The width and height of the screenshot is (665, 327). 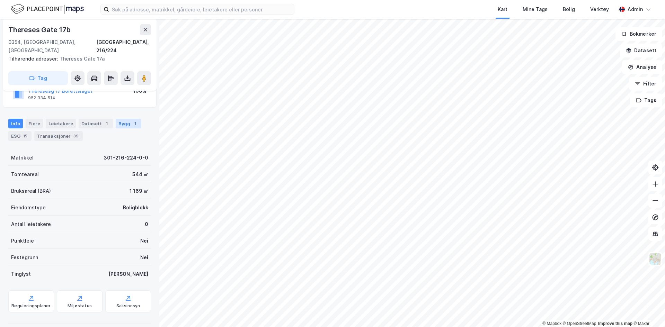 I want to click on div: Bygg, so click(x=128, y=124).